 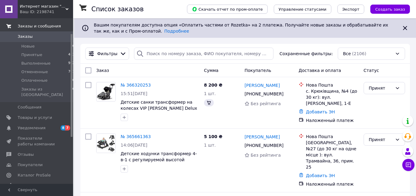 I want to click on a: № 366320253, so click(x=136, y=85).